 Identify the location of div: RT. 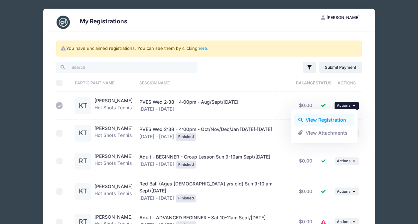
(83, 161).